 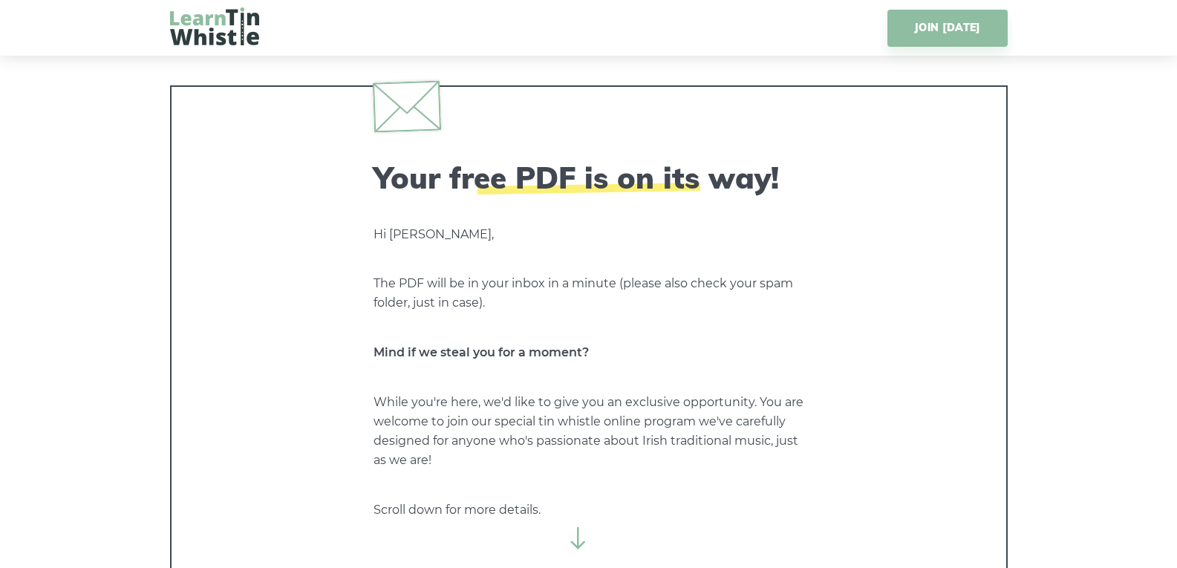 What do you see at coordinates (406, 106) in the screenshot?
I see `img: envelope.svg` at bounding box center [406, 106].